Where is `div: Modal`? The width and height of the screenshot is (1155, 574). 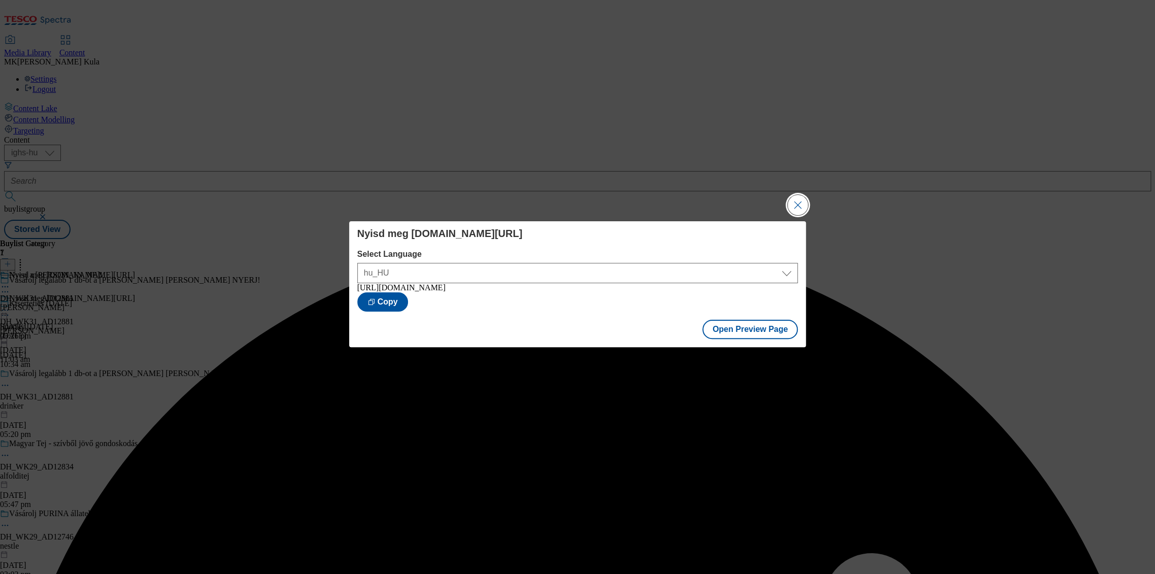
div: Modal is located at coordinates (577, 284).